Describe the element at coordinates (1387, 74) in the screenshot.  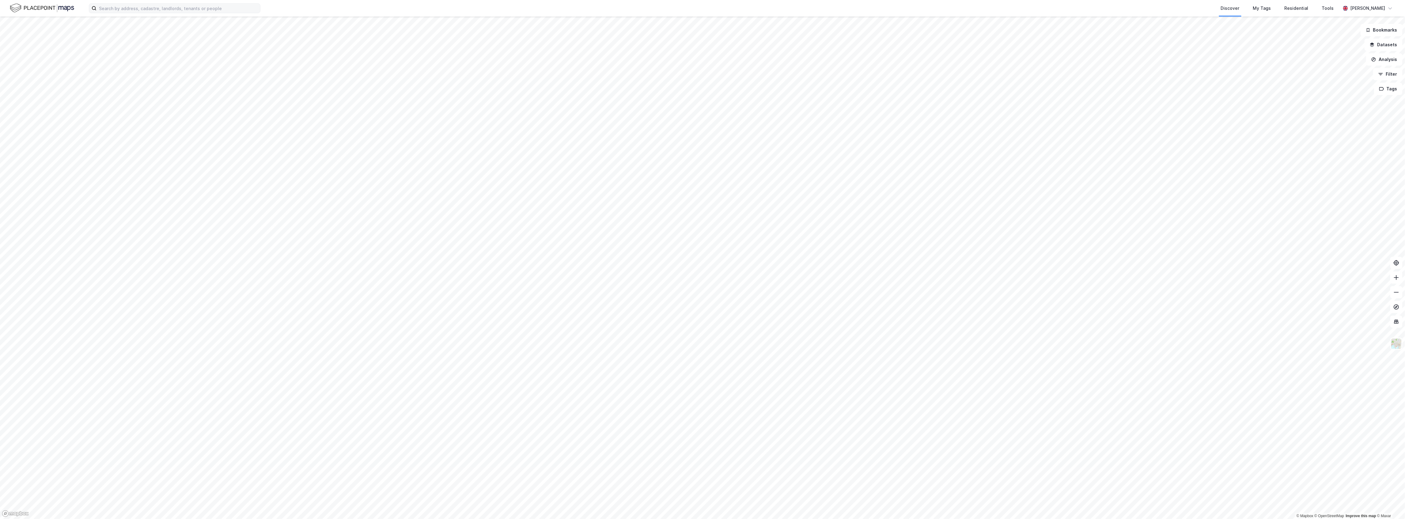
I see `button: Filter` at that location.